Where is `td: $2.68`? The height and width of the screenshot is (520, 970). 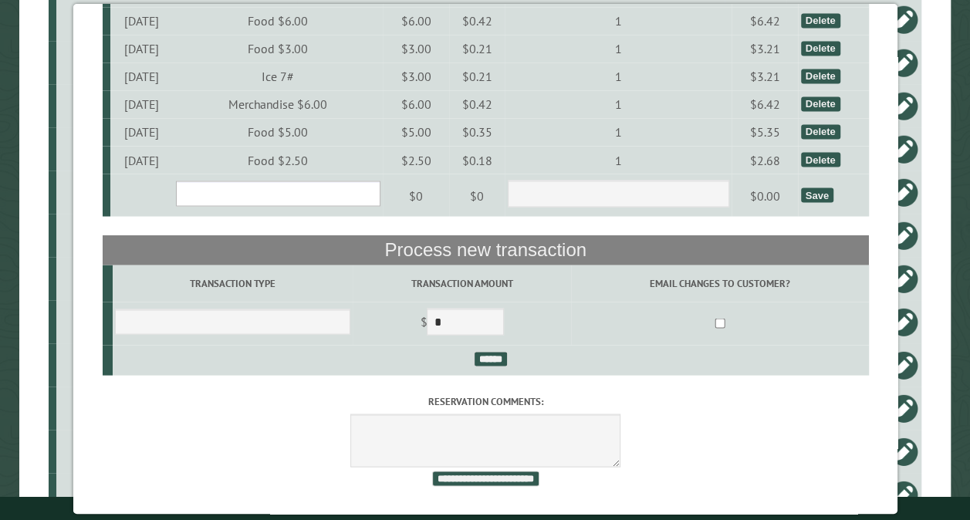
td: $2.68 is located at coordinates (764, 160).